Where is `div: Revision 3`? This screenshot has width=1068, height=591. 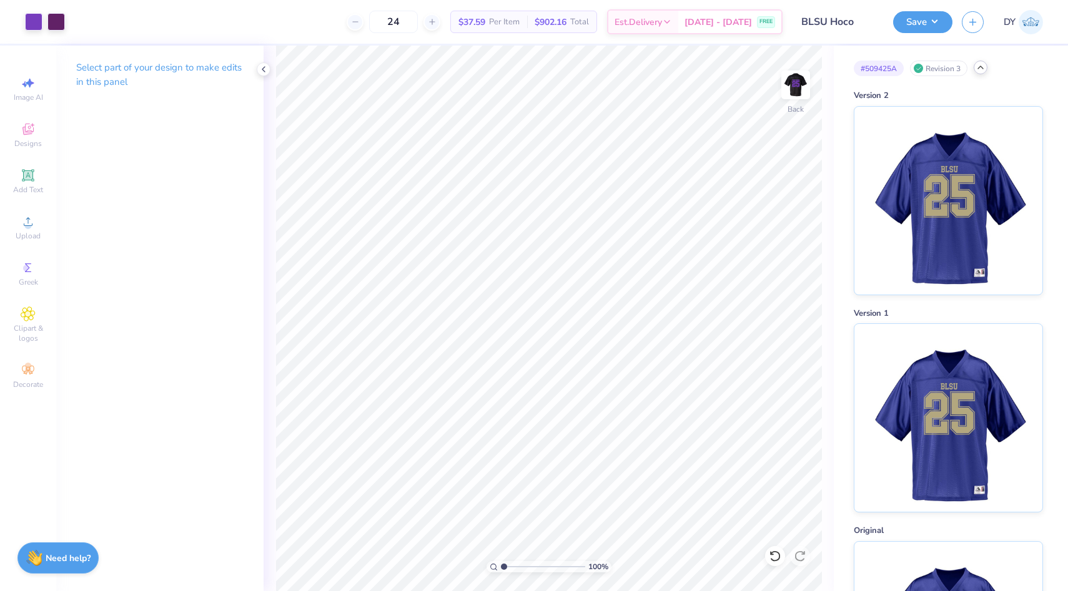
div: Revision 3 is located at coordinates (939, 68).